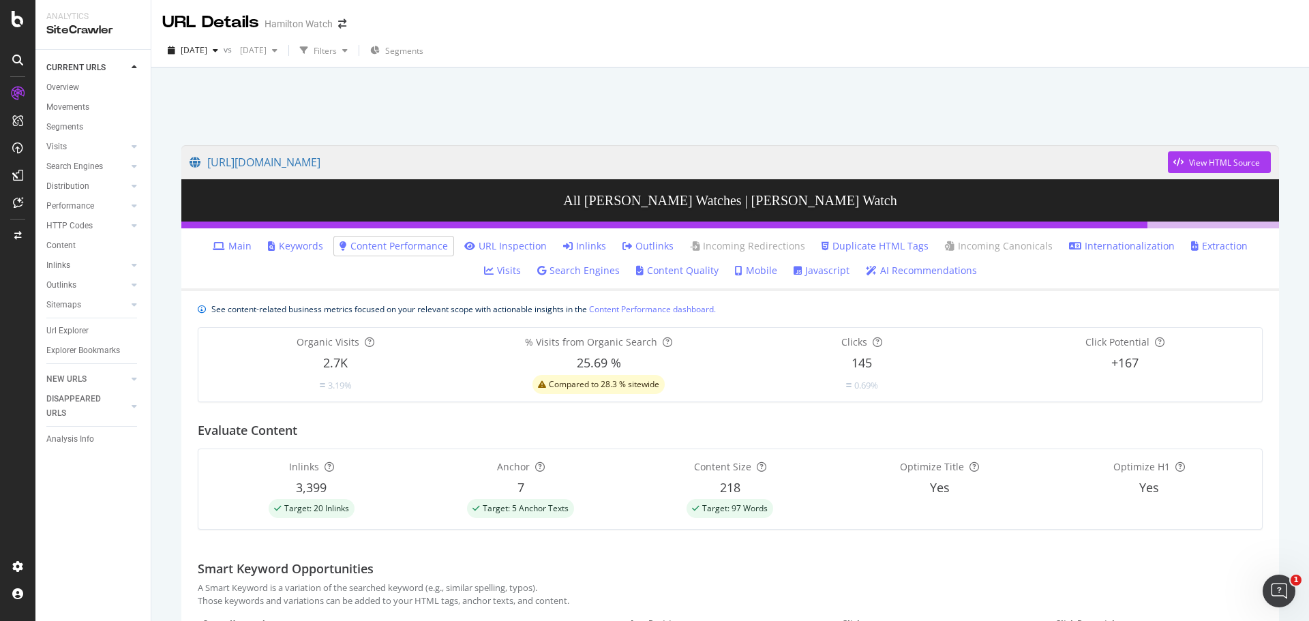 This screenshot has width=1309, height=621. I want to click on span: % Visits from Organic Search, so click(591, 341).